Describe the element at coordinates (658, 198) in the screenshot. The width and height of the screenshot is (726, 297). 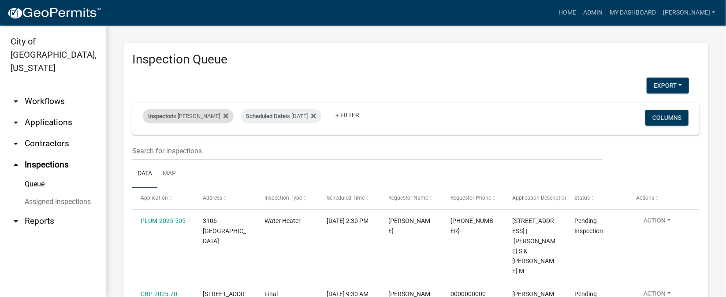
I see `datatable-header-cell: Actions` at that location.